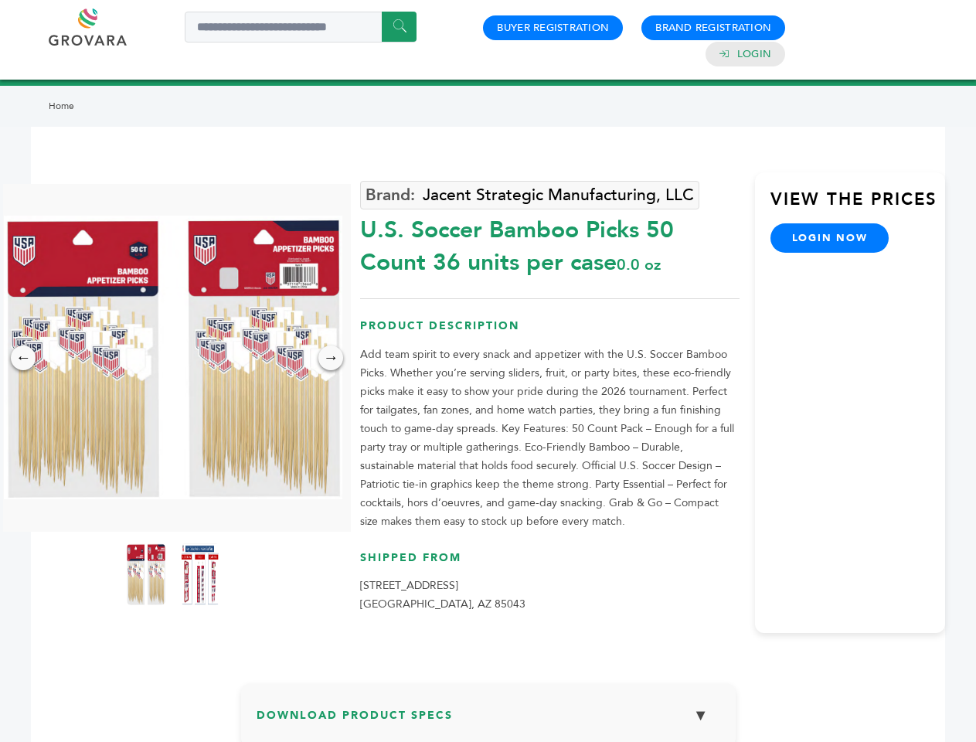  What do you see at coordinates (714, 28) in the screenshot?
I see `a: Brand Registration` at bounding box center [714, 28].